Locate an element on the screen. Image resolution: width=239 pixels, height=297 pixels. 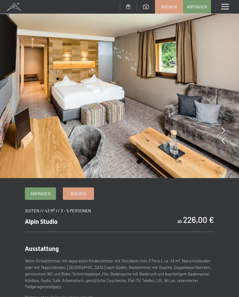
span: Suiten // 43 m² // 3 - 5 Personen is located at coordinates (58, 210).